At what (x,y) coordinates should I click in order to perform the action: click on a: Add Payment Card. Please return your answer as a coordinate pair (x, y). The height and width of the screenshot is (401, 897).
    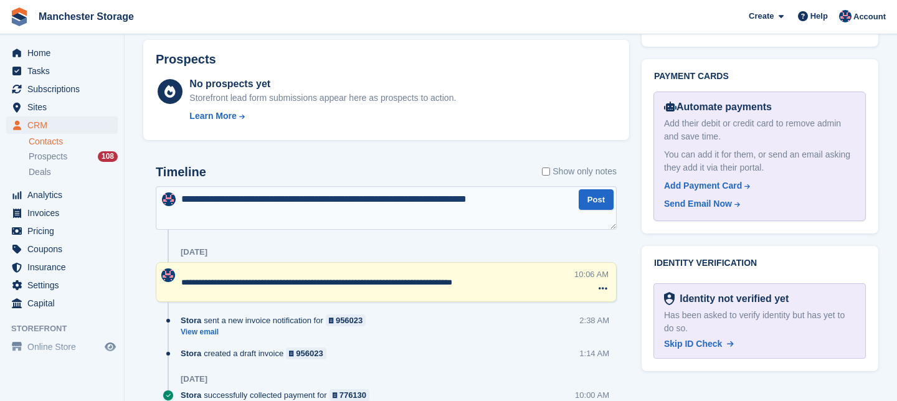
    Looking at the image, I should click on (757, 186).